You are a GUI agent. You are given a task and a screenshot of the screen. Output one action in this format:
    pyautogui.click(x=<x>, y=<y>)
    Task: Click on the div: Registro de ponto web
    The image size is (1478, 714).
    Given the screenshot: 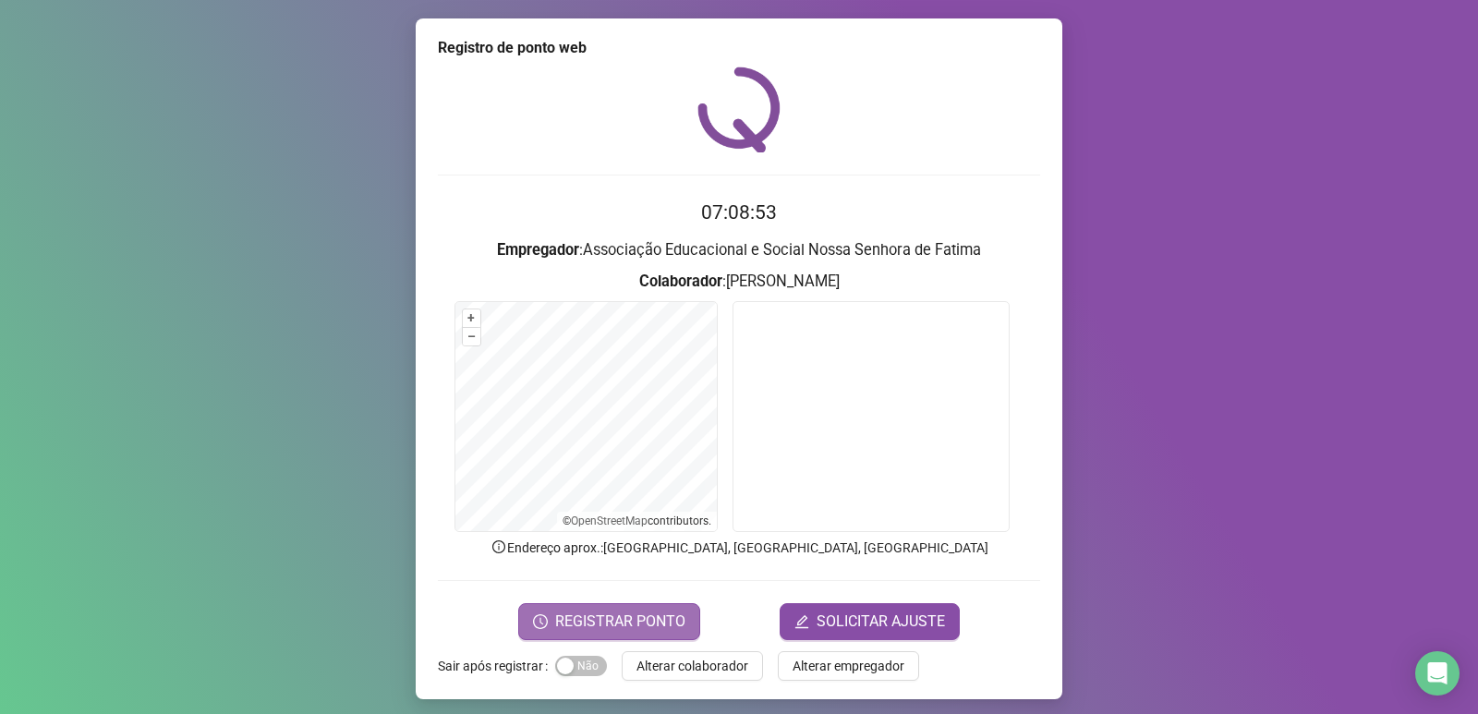 What is the action you would take?
    pyautogui.click(x=739, y=48)
    